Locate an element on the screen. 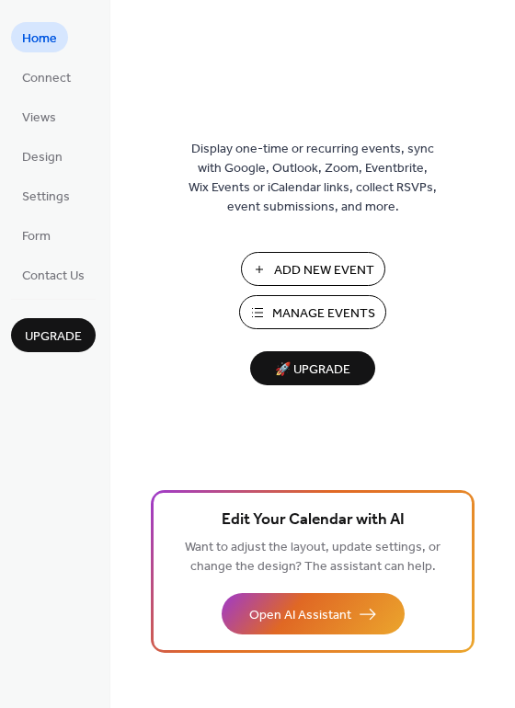 The width and height of the screenshot is (515, 708). span: Form is located at coordinates (36, 236).